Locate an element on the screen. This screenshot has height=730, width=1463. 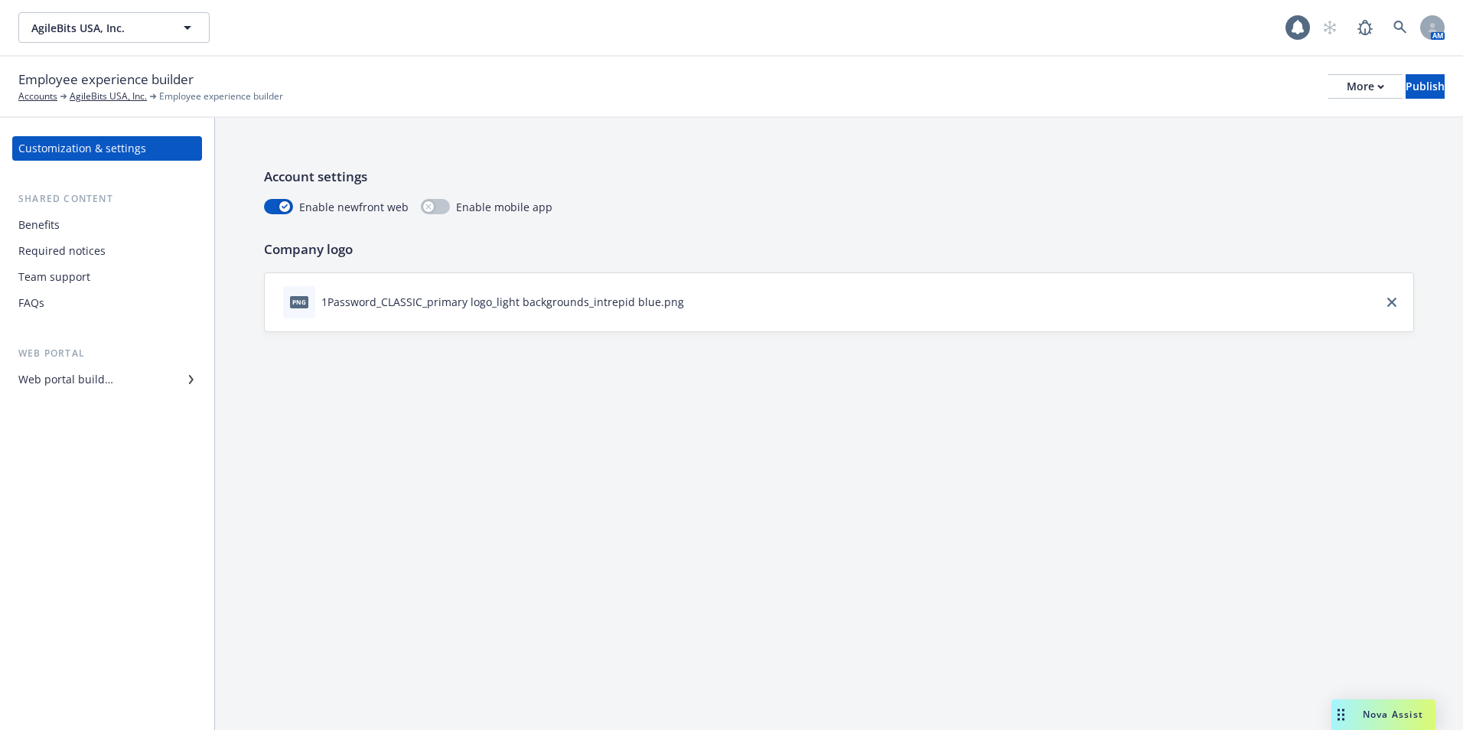
a: Team support is located at coordinates (107, 277).